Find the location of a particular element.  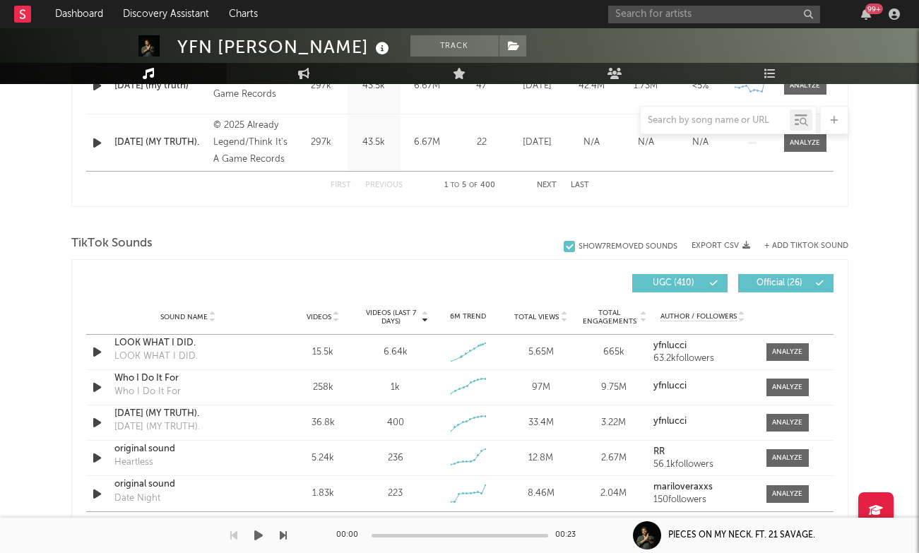

span: Videos (last 7 days) is located at coordinates (391, 317).